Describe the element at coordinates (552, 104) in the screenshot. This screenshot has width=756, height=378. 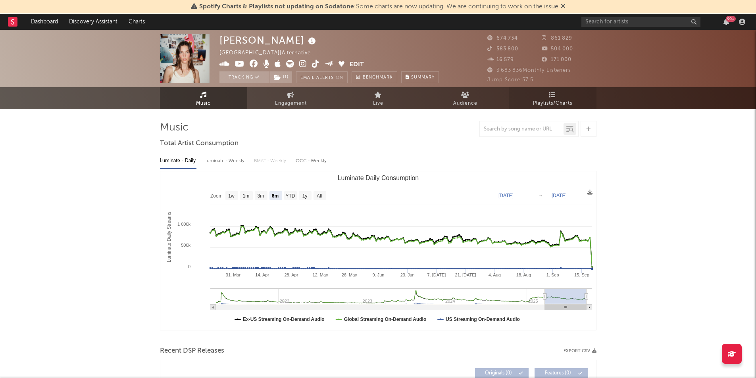
I see `span: Playlists/Charts` at that location.